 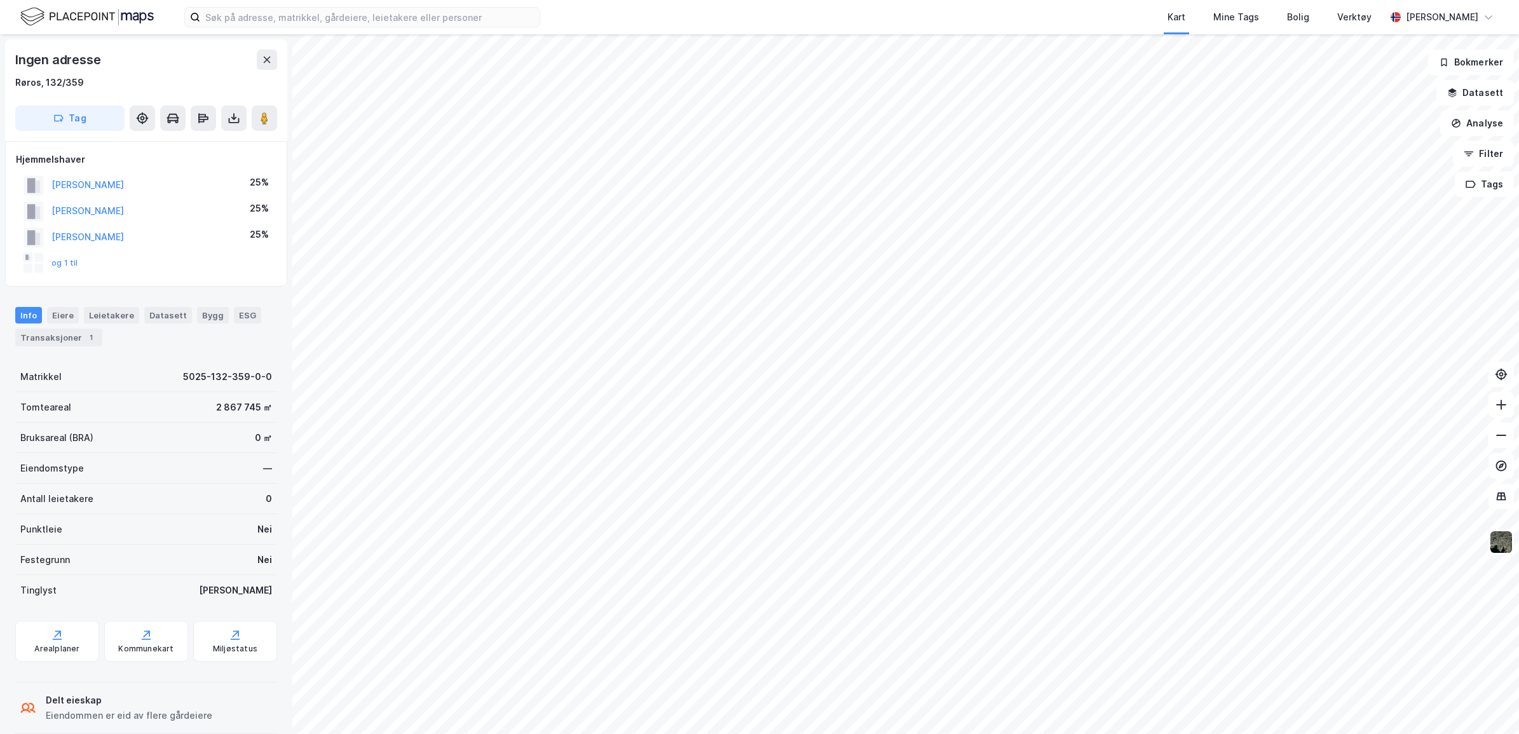 I want to click on div: Festegrunn, so click(x=45, y=560).